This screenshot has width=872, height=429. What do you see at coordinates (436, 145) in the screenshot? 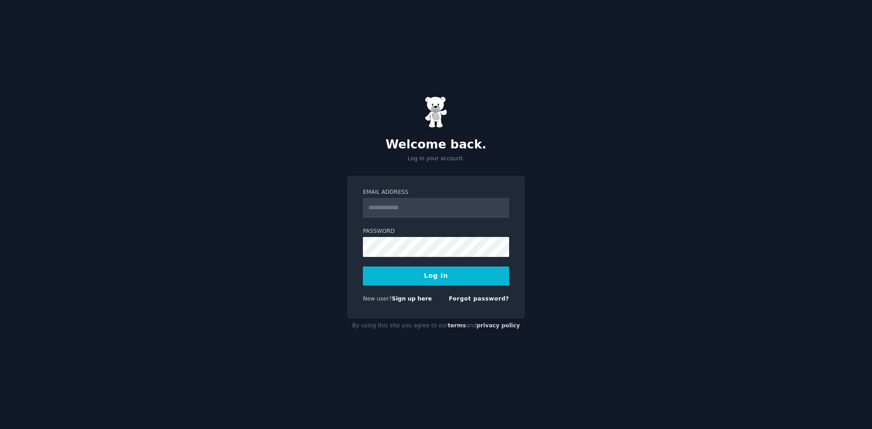
I see `h2: Welcome back.` at bounding box center [436, 145].